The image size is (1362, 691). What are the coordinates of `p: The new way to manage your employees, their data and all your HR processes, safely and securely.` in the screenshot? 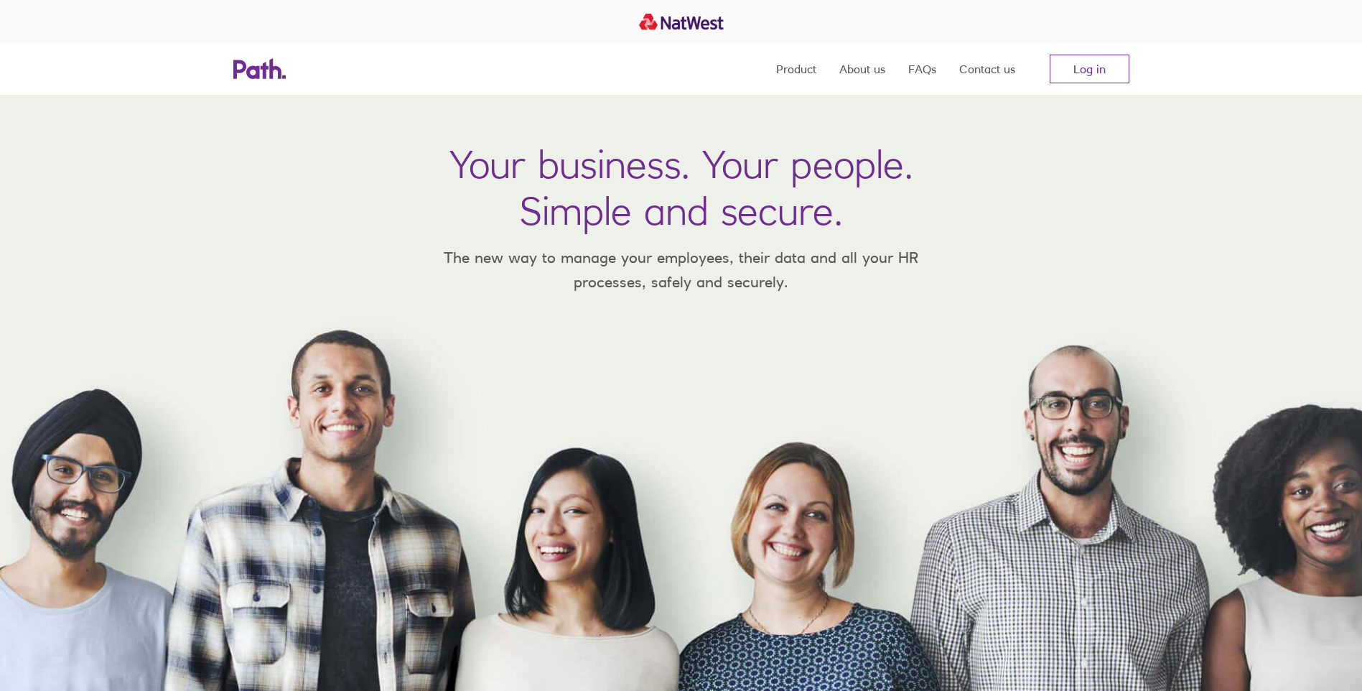 It's located at (681, 269).